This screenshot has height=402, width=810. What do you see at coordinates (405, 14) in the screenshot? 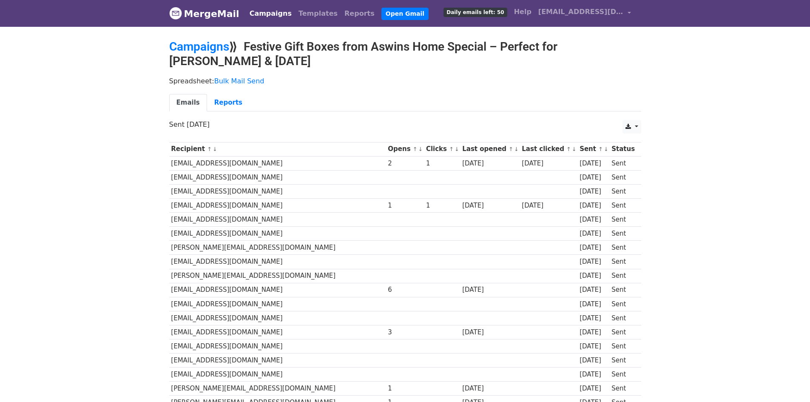
I see `a: Open Gmail` at bounding box center [405, 14].